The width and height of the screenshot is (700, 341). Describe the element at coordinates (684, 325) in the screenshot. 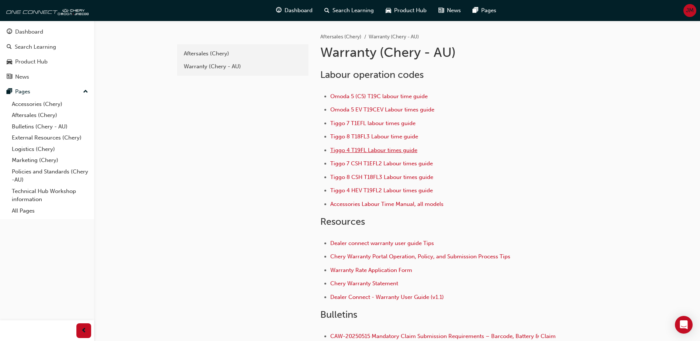

I see `div: Open Intercom Messenger` at that location.